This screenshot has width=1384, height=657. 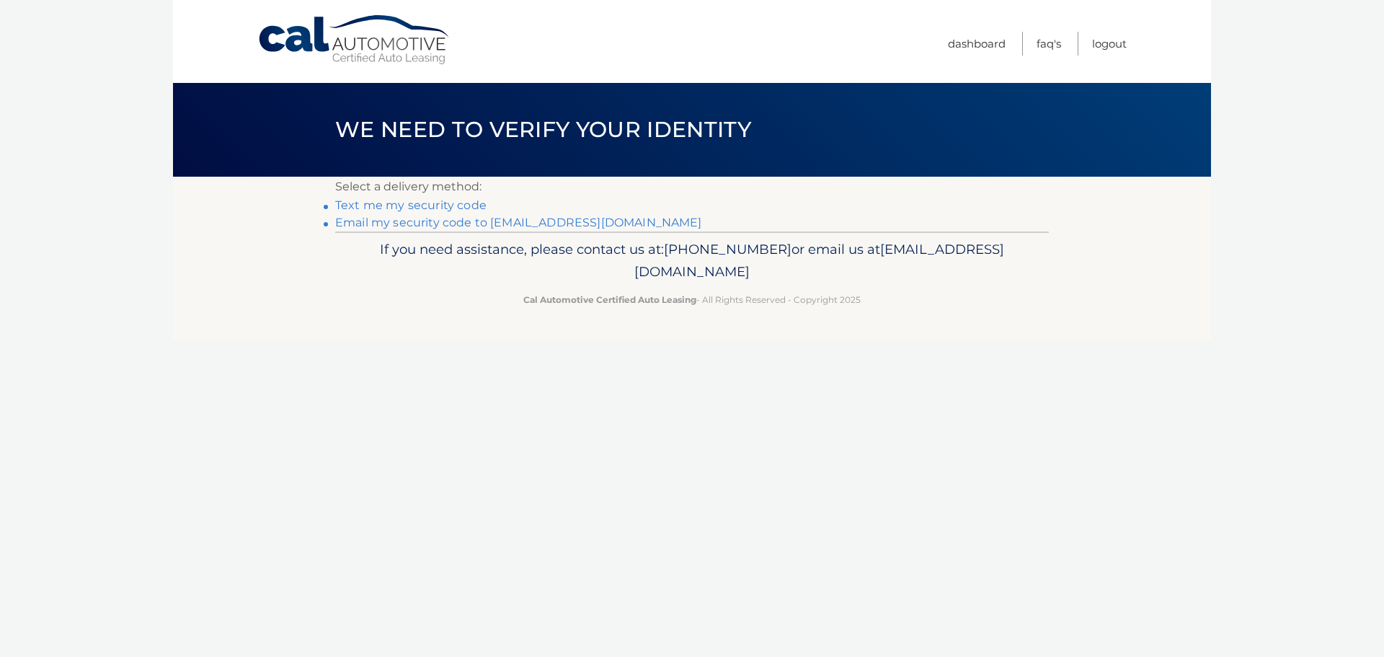 What do you see at coordinates (1109, 43) in the screenshot?
I see `a: Logout` at bounding box center [1109, 43].